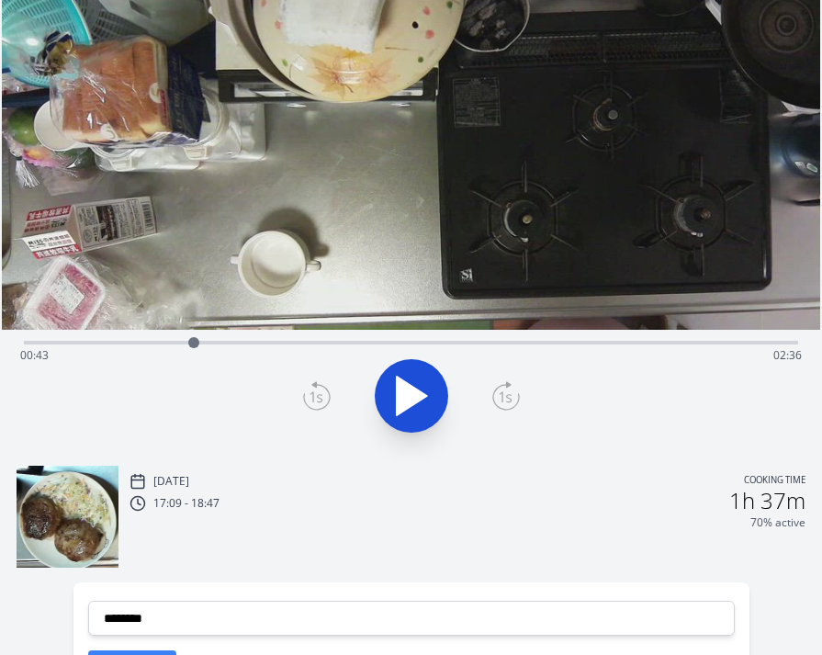 This screenshot has height=655, width=822. Describe the element at coordinates (775, 482) in the screenshot. I see `p: Cooking time` at that location.